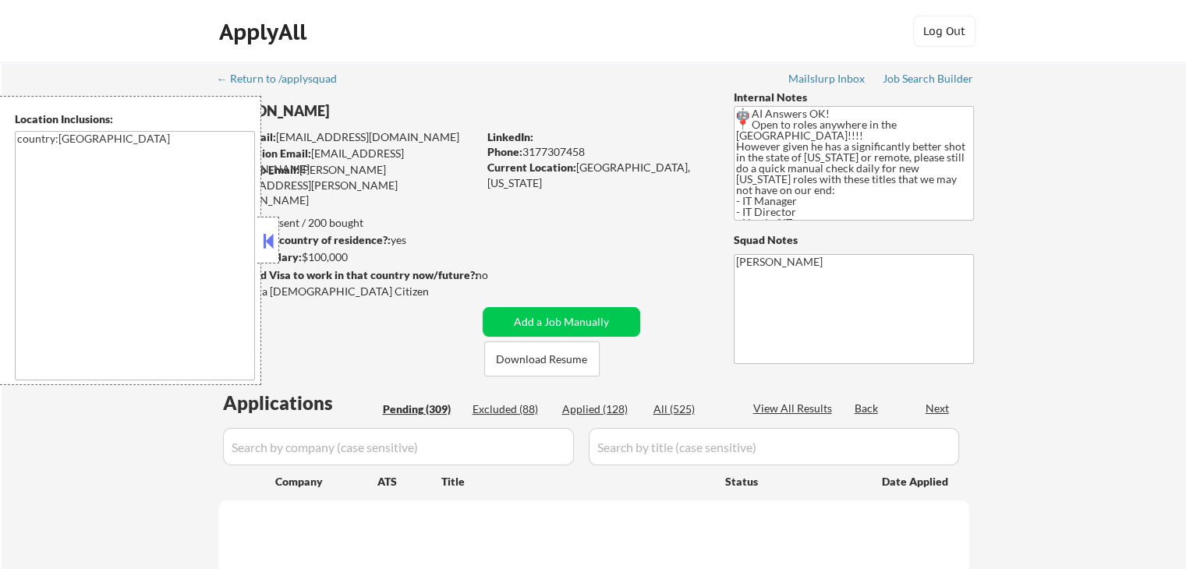 The height and width of the screenshot is (569, 1186). I want to click on strong: Will need Visa to work in that country now/future?:, so click(348, 275).